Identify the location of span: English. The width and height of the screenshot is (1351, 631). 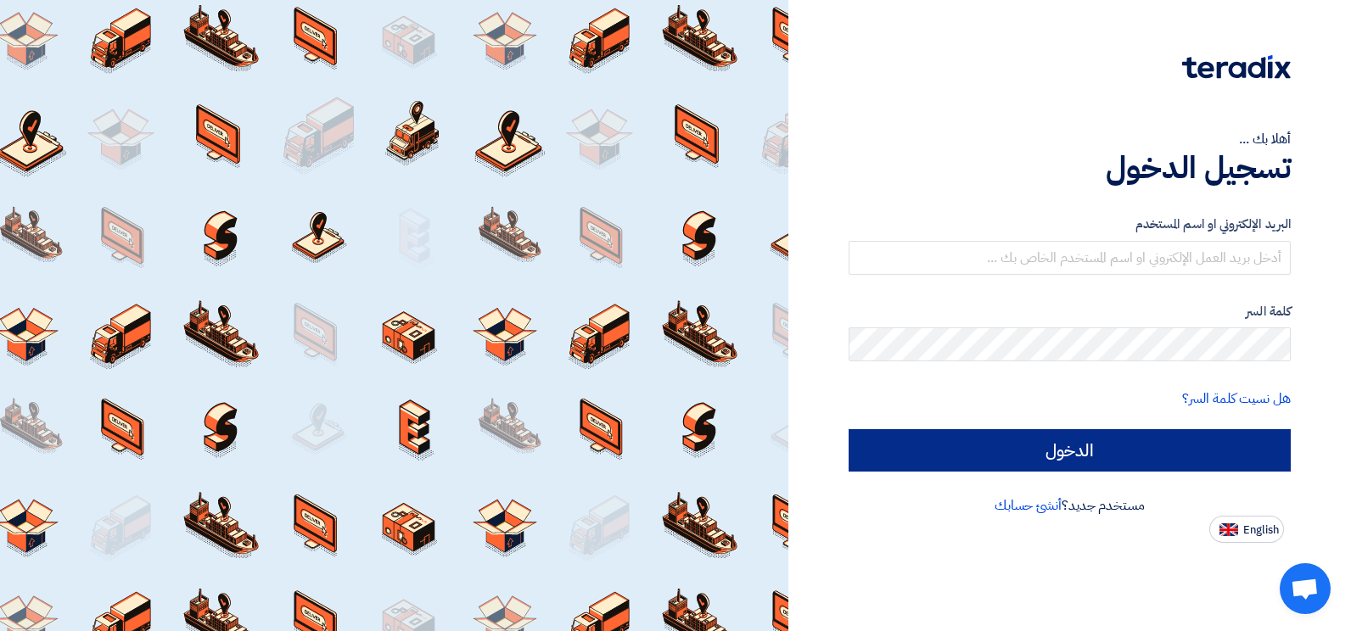
(1261, 530).